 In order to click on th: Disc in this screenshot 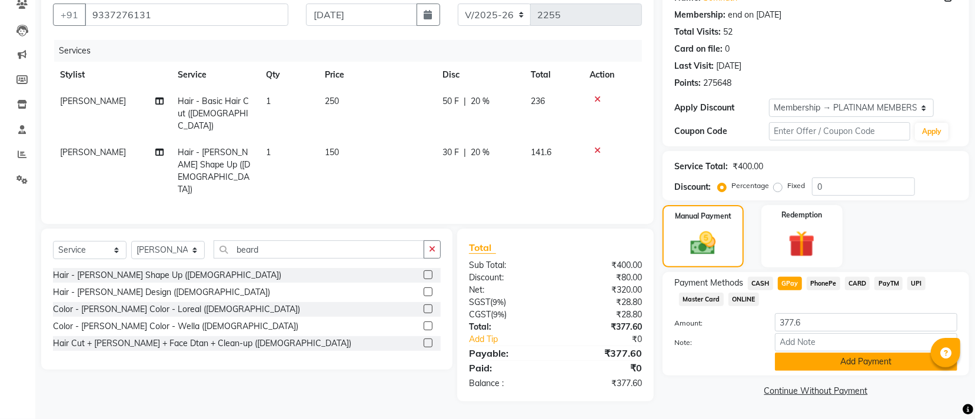, I will do `click(479, 75)`.